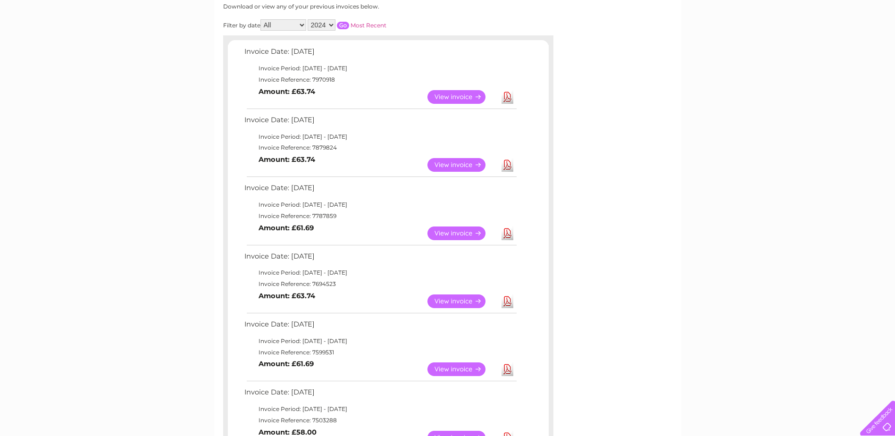 The height and width of the screenshot is (436, 895). Describe the element at coordinates (380, 284) in the screenshot. I see `td: Invoice Reference: 7694523` at that location.